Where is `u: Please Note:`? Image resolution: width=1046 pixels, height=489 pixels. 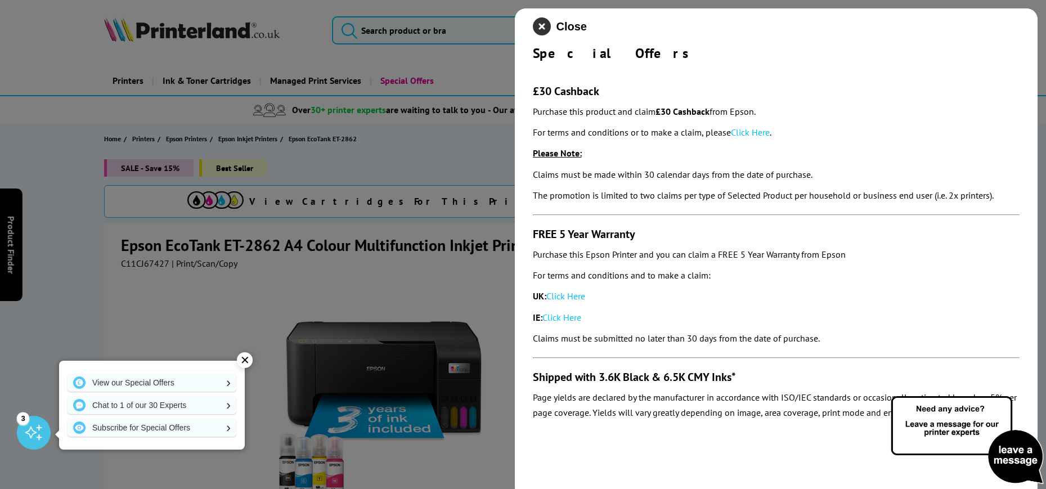 u: Please Note: is located at coordinates (557, 153).